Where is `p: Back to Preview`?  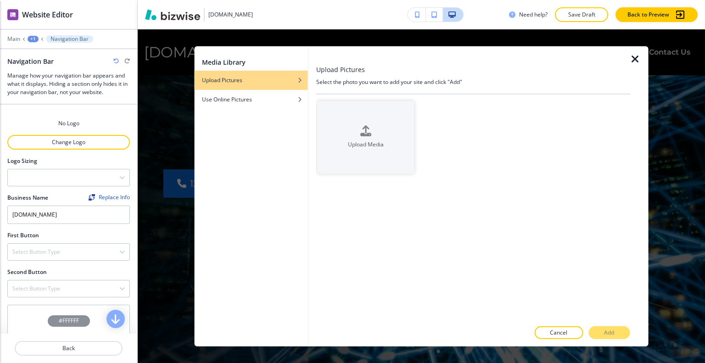
p: Back to Preview is located at coordinates (648, 15).